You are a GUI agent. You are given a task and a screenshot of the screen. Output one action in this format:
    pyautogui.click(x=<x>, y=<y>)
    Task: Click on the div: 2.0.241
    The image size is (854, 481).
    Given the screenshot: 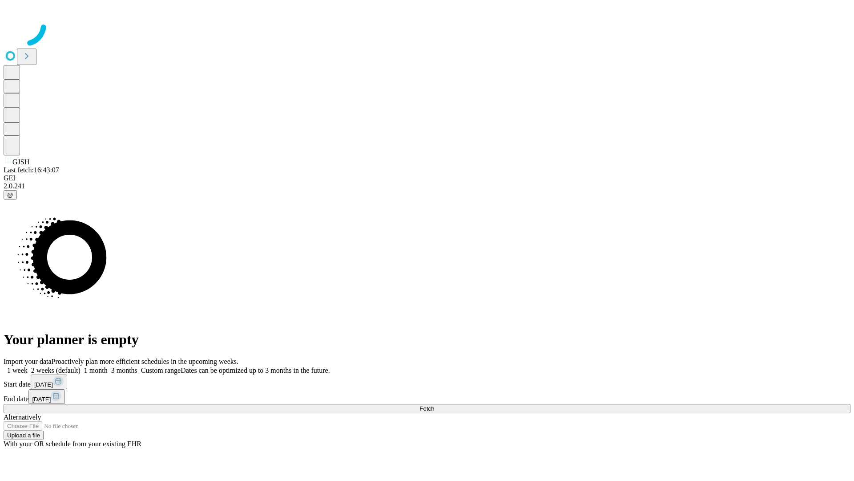 What is the action you would take?
    pyautogui.click(x=427, y=186)
    